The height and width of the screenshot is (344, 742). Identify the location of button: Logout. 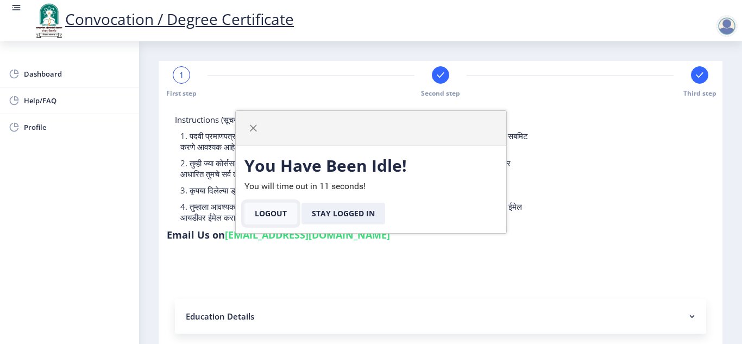
(271, 214).